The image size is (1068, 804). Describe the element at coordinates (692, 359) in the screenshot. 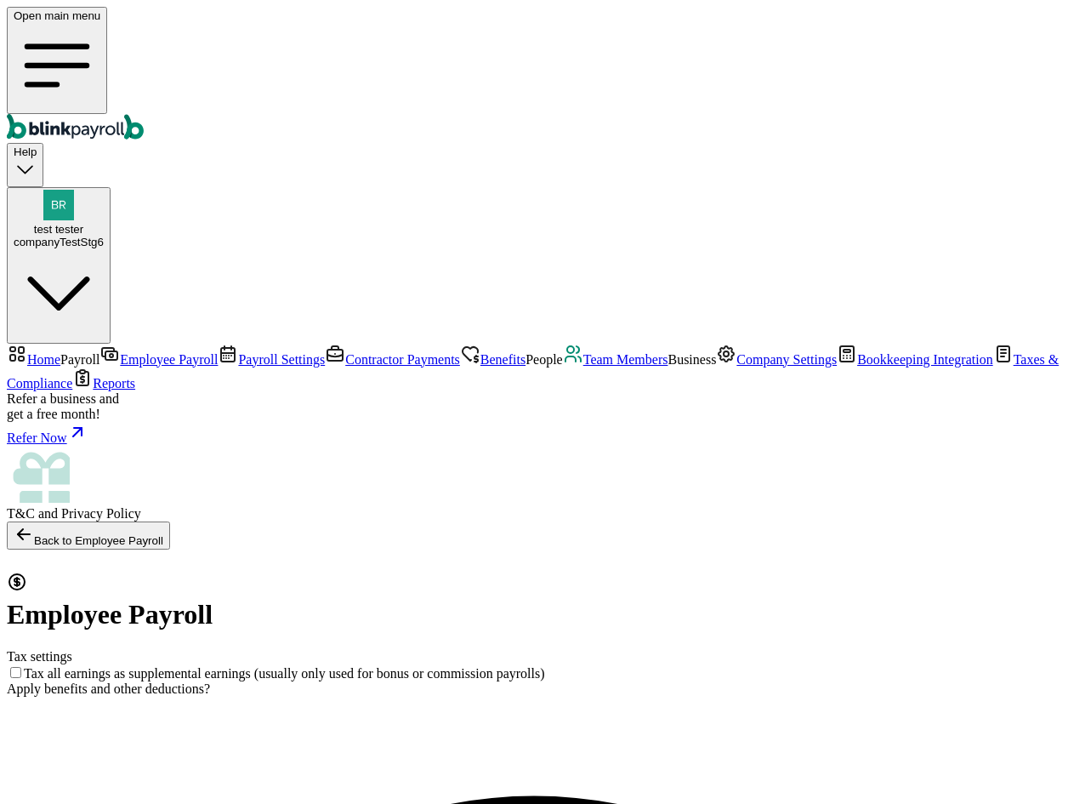

I see `span: Business` at that location.